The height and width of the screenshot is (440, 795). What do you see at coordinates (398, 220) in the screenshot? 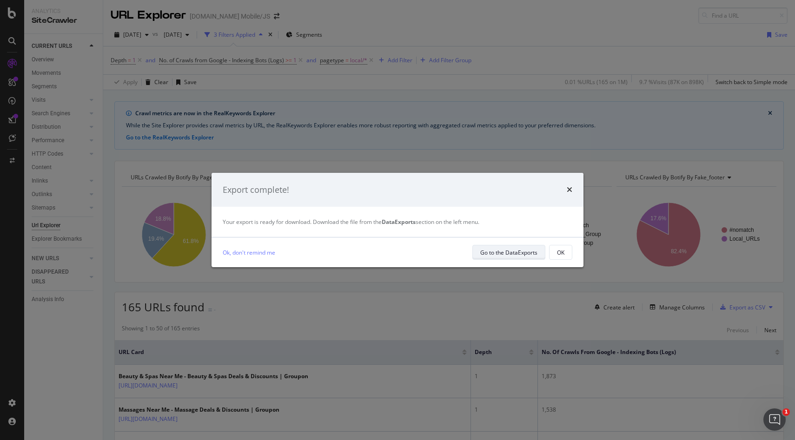
I see `div: modal` at bounding box center [398, 220].